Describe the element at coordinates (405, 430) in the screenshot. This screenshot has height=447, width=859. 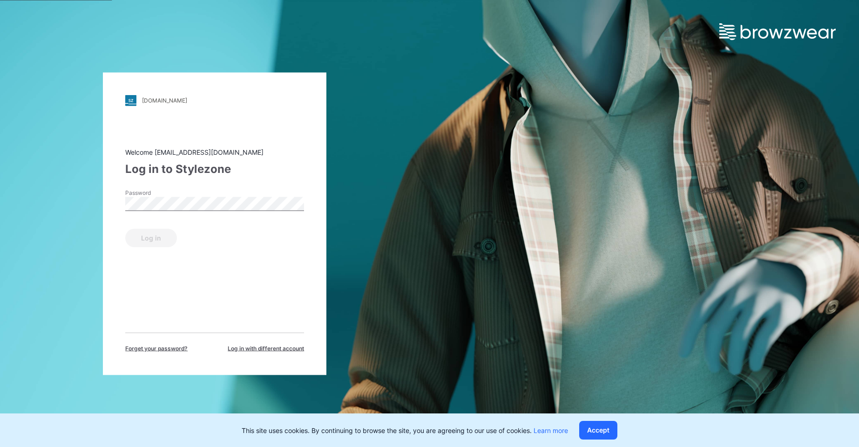
I see `p: This site uses cookies. By continuing to browse the site, you are agreeing to our use of cookies.` at that location.